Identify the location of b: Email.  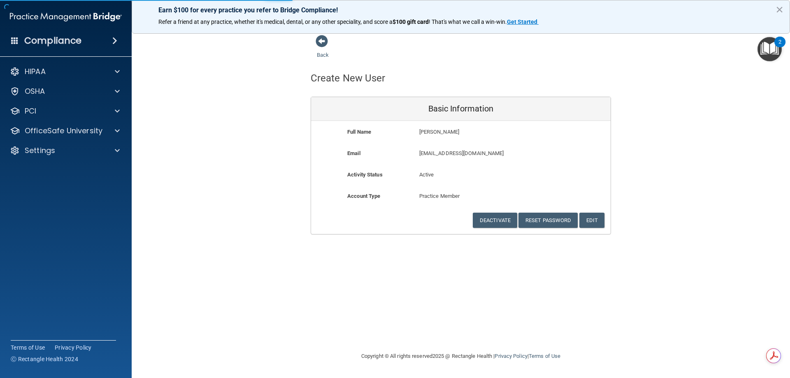
(354, 153).